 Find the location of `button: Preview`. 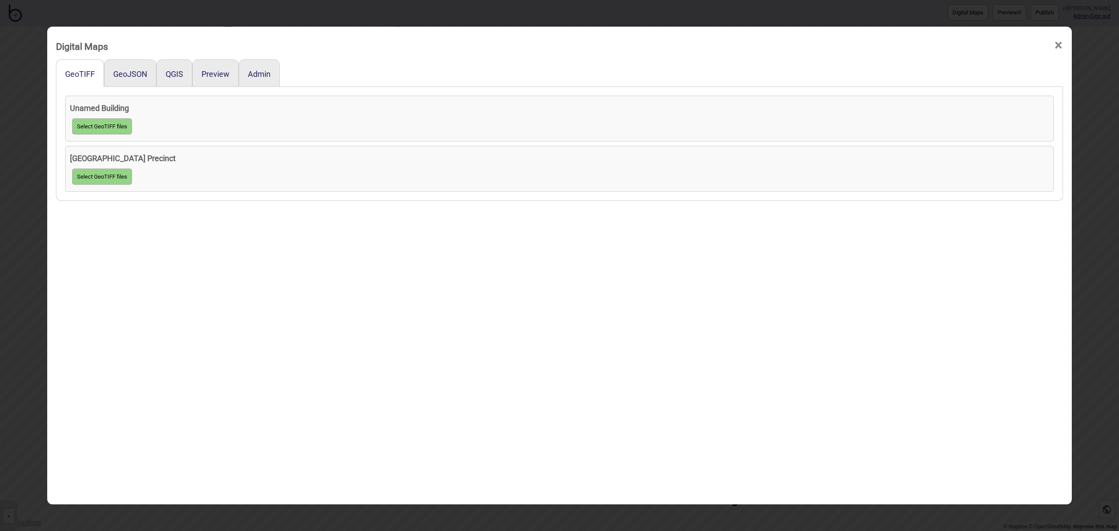

button: Preview is located at coordinates (215, 74).